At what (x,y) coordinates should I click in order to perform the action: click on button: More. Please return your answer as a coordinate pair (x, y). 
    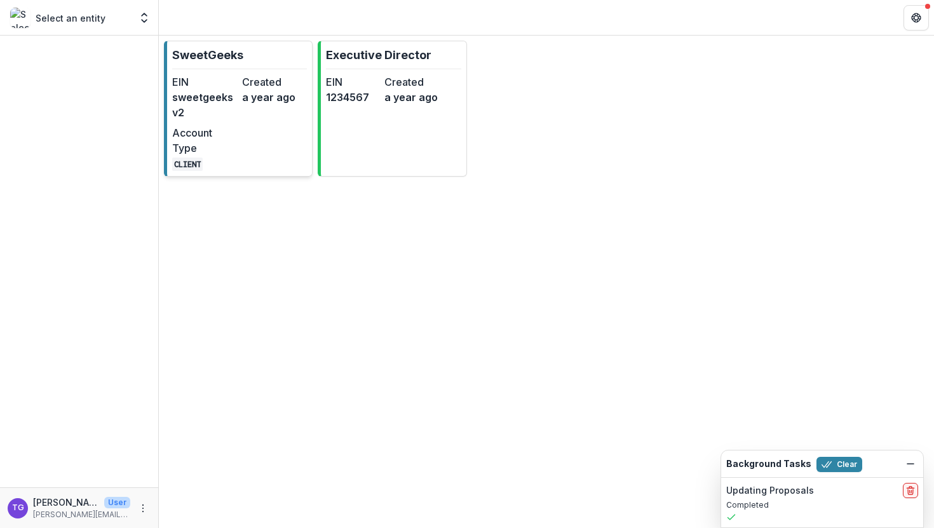
    Looking at the image, I should click on (143, 508).